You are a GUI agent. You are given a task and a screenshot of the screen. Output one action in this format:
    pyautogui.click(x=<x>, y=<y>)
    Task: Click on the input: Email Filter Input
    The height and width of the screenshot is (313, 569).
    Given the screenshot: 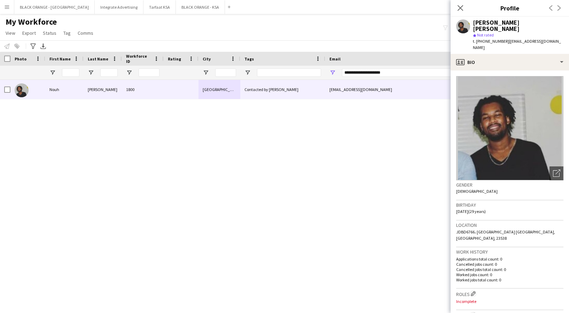 What is the action you would take?
    pyautogui.click(x=401, y=73)
    